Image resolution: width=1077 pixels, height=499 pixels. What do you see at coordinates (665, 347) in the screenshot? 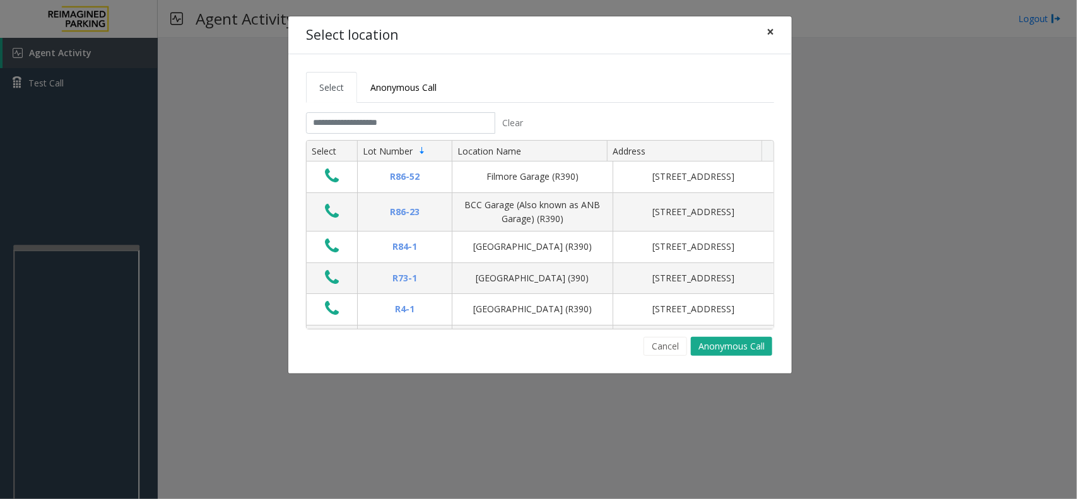
I see `button: Cancel` at bounding box center [665, 347].